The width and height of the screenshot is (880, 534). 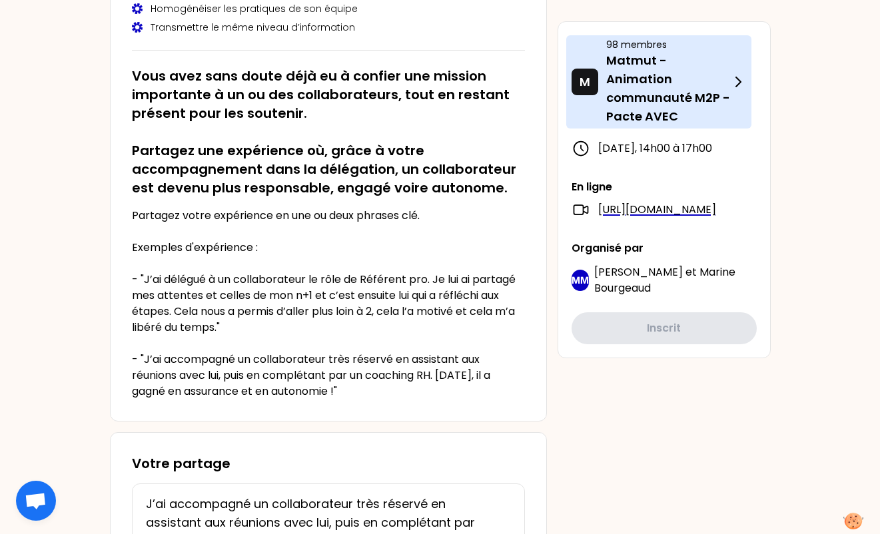 I want to click on div: Transmettre le même niveau d’information, so click(x=328, y=27).